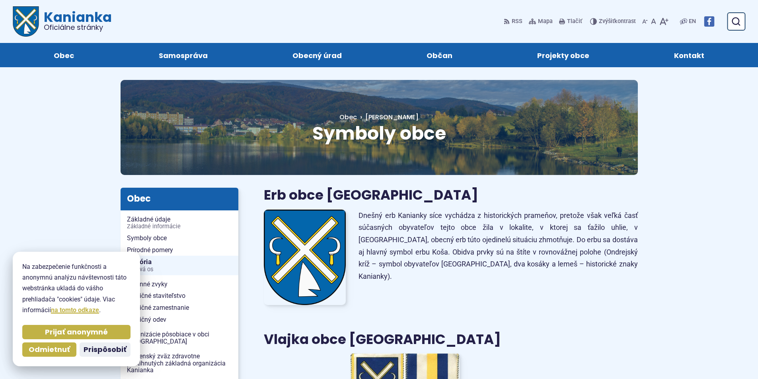 The image size is (758, 379). What do you see at coordinates (514, 21) in the screenshot?
I see `a: RSS` at bounding box center [514, 21].